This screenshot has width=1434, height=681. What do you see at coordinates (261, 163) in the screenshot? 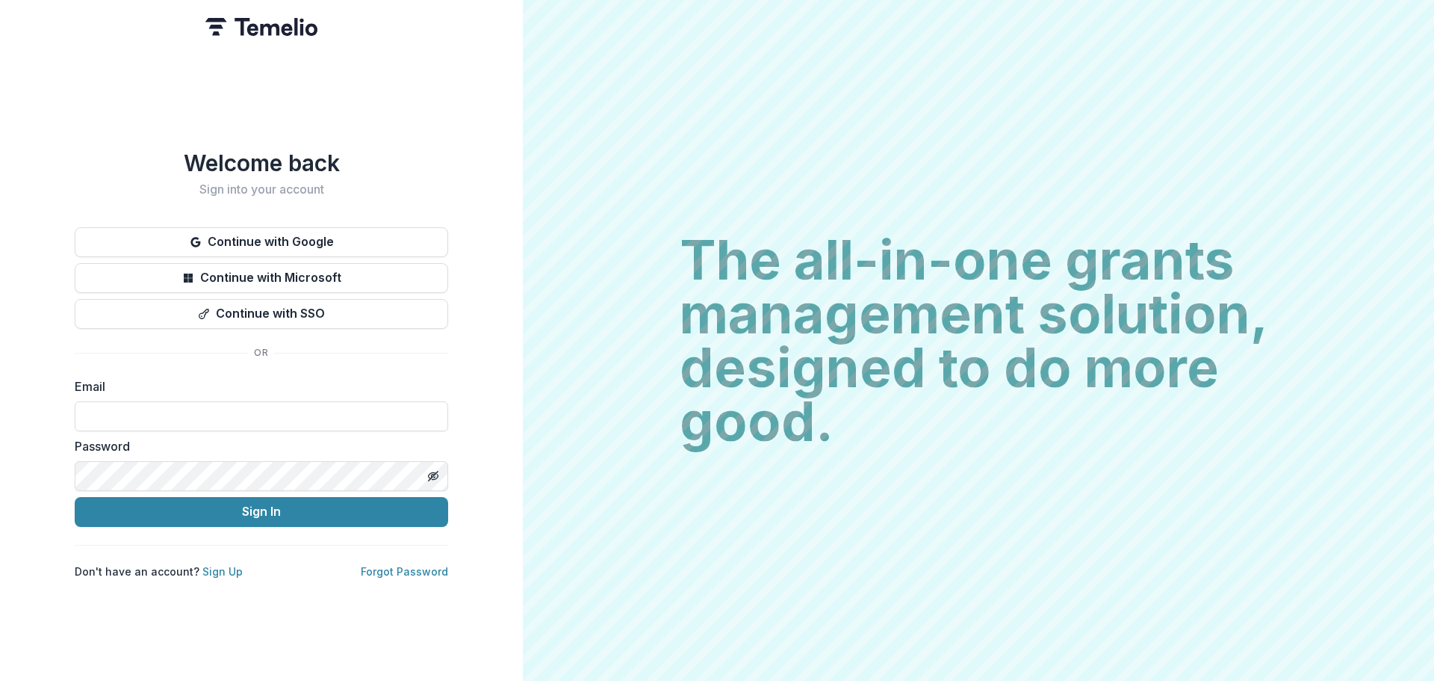
I see `h1: Welcome back` at bounding box center [261, 163].